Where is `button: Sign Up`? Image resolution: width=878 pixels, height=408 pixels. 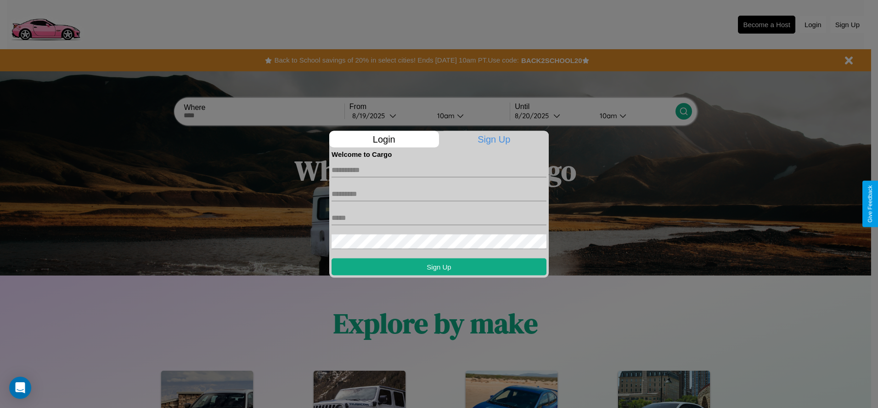 button: Sign Up is located at coordinates (439, 266).